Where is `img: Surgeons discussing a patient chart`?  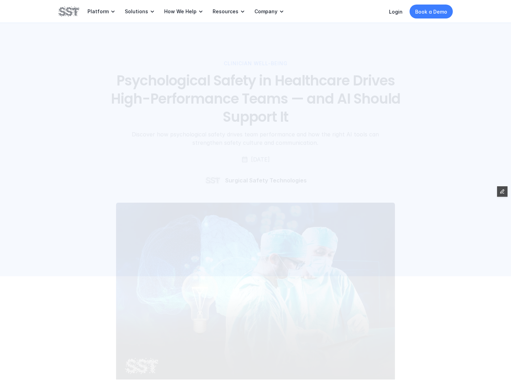
img: Surgeons discussing a patient chart is located at coordinates (256, 292).